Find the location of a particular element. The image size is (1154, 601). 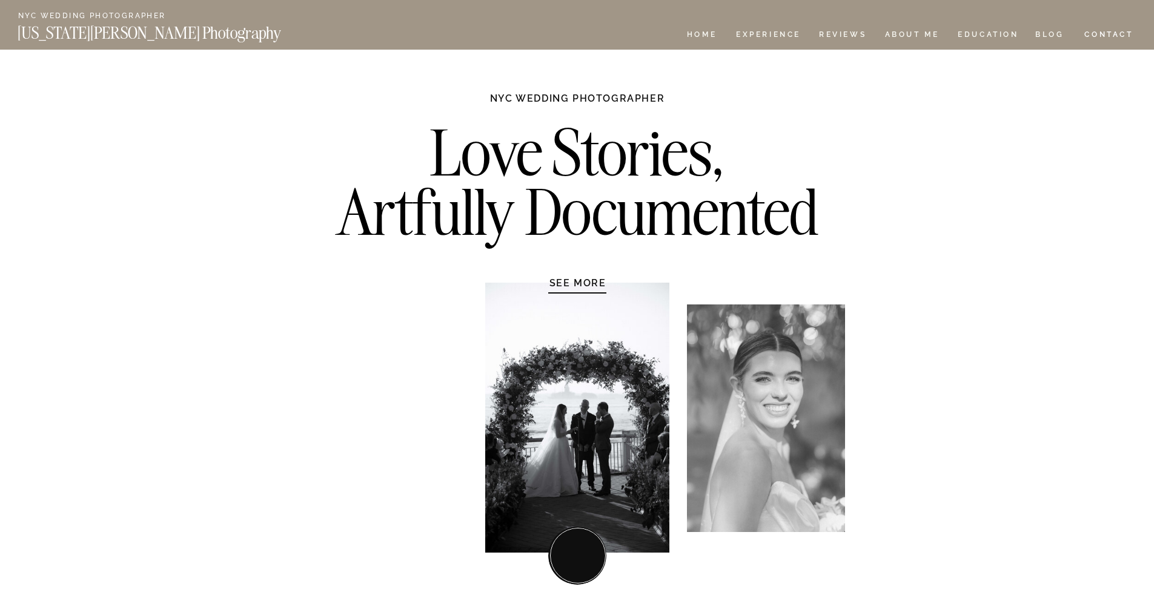

nav: HOME is located at coordinates (701, 36).